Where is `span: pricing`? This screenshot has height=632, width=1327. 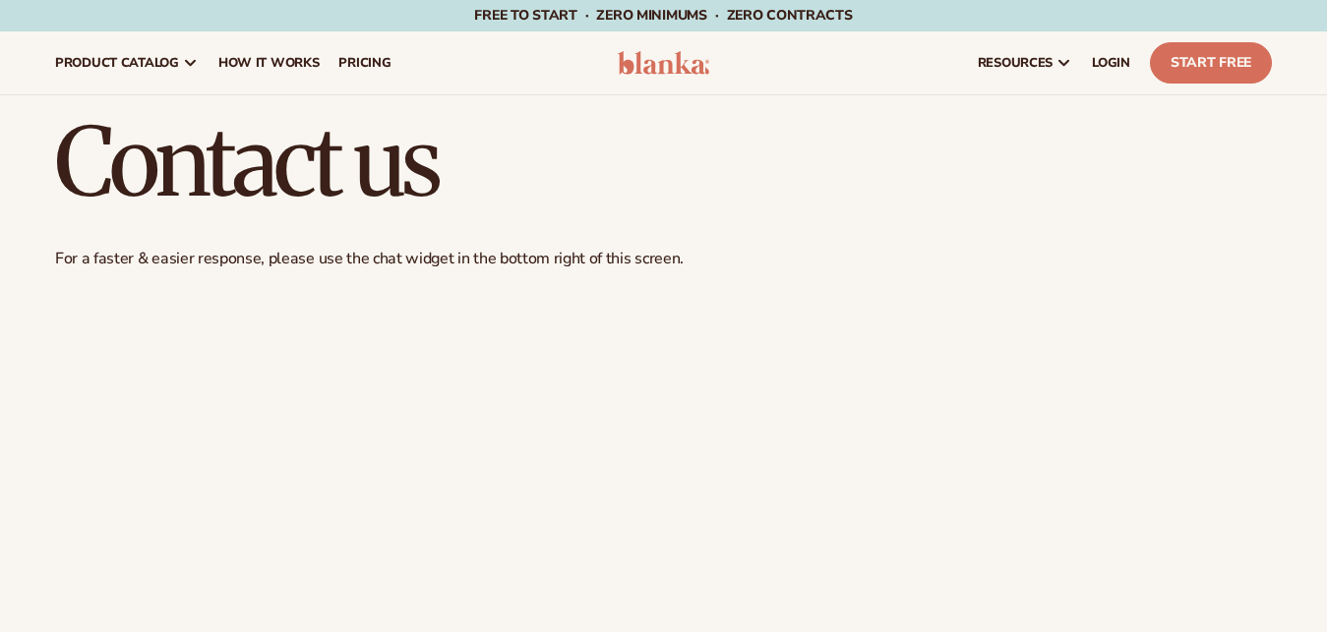
span: pricing is located at coordinates (364, 63).